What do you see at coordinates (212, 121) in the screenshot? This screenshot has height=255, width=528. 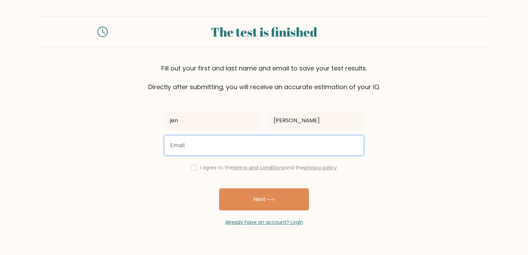 I see `input: First name` at bounding box center [212, 121].